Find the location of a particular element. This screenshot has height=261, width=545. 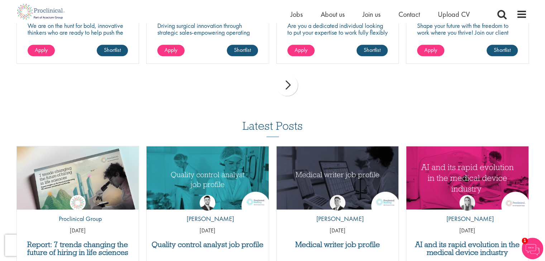

span: Contact is located at coordinates (409, 14).